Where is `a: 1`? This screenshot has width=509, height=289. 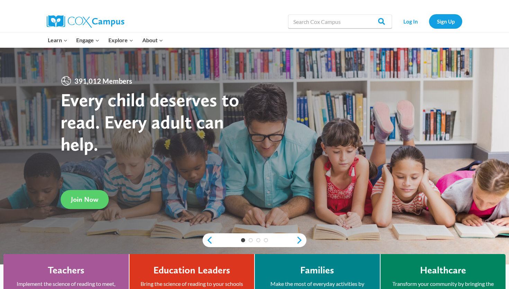
a: 1 is located at coordinates (243, 240).